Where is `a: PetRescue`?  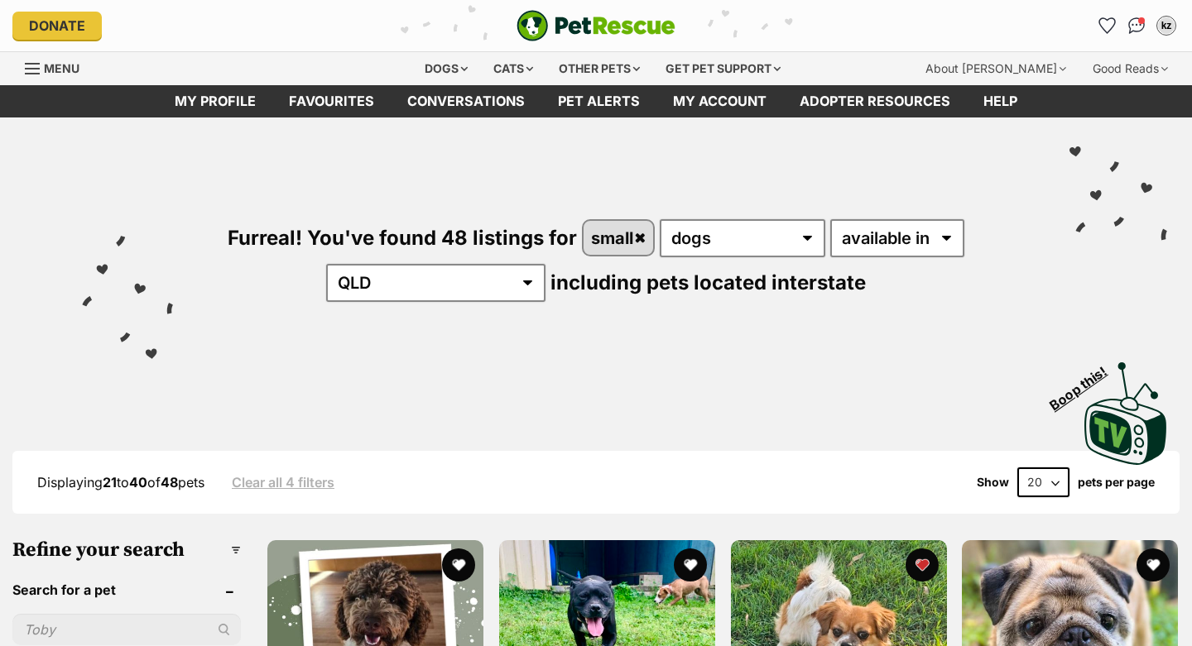 a: PetRescue is located at coordinates (596, 26).